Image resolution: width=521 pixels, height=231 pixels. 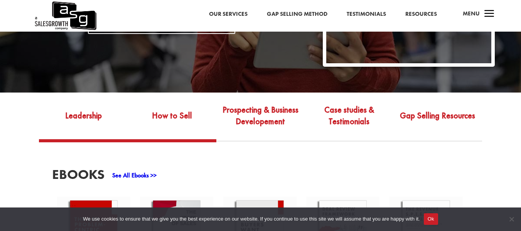 What do you see at coordinates (261, 121) in the screenshot?
I see `a: Prospecting & Business Developement` at bounding box center [261, 121].